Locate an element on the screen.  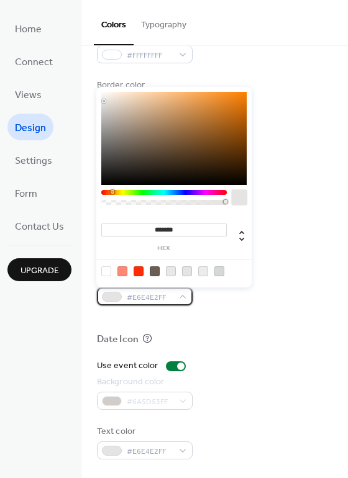
div: Use event color is located at coordinates (127, 366).